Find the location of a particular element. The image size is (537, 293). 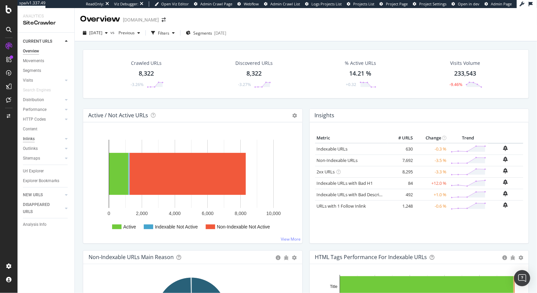

div: Open Intercom Messenger is located at coordinates (522, 279).